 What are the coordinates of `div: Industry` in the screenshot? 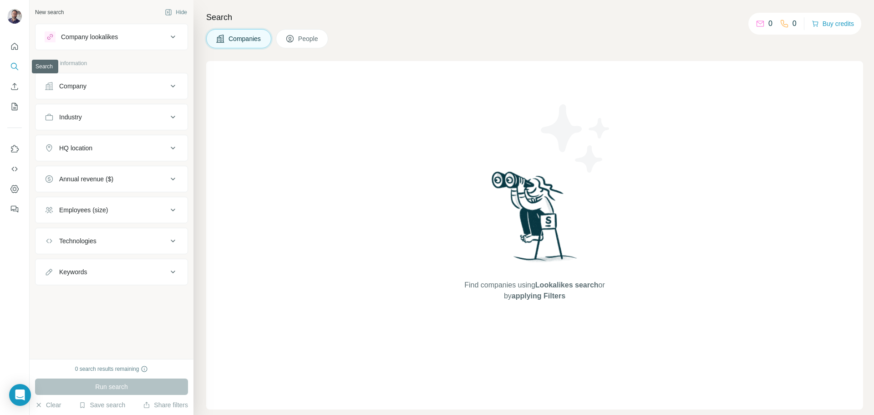 It's located at (71, 117).